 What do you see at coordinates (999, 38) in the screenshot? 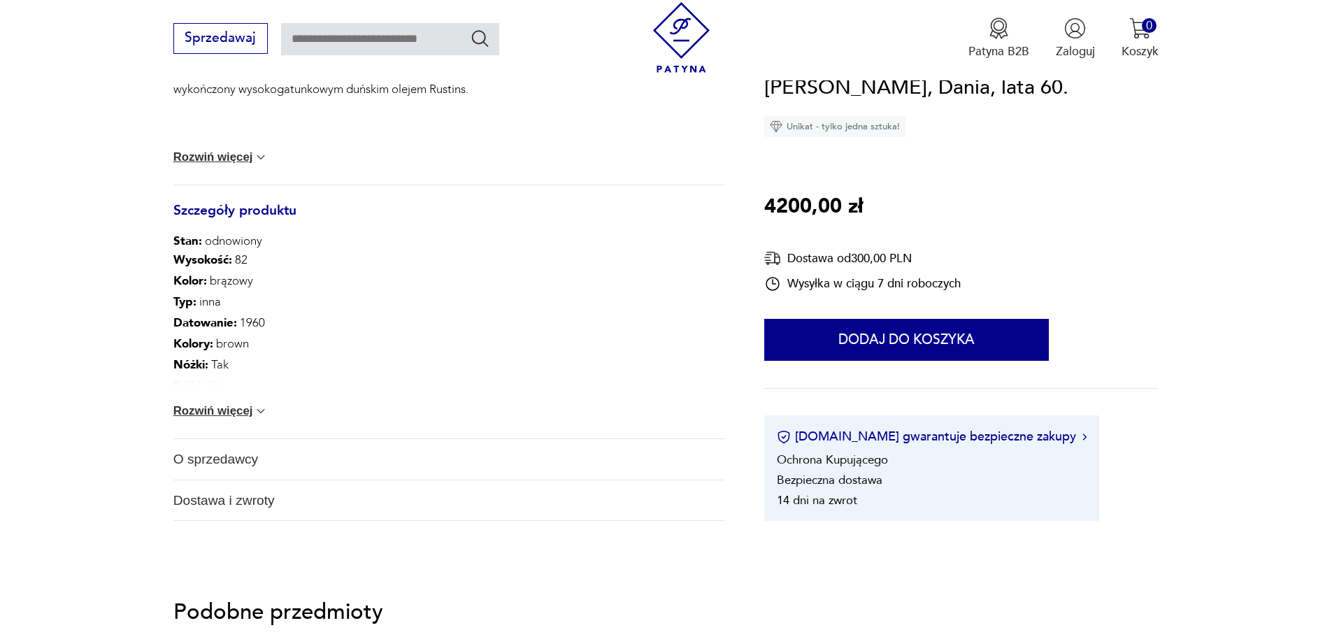
I see `button: Patyna B2B` at bounding box center [999, 38].